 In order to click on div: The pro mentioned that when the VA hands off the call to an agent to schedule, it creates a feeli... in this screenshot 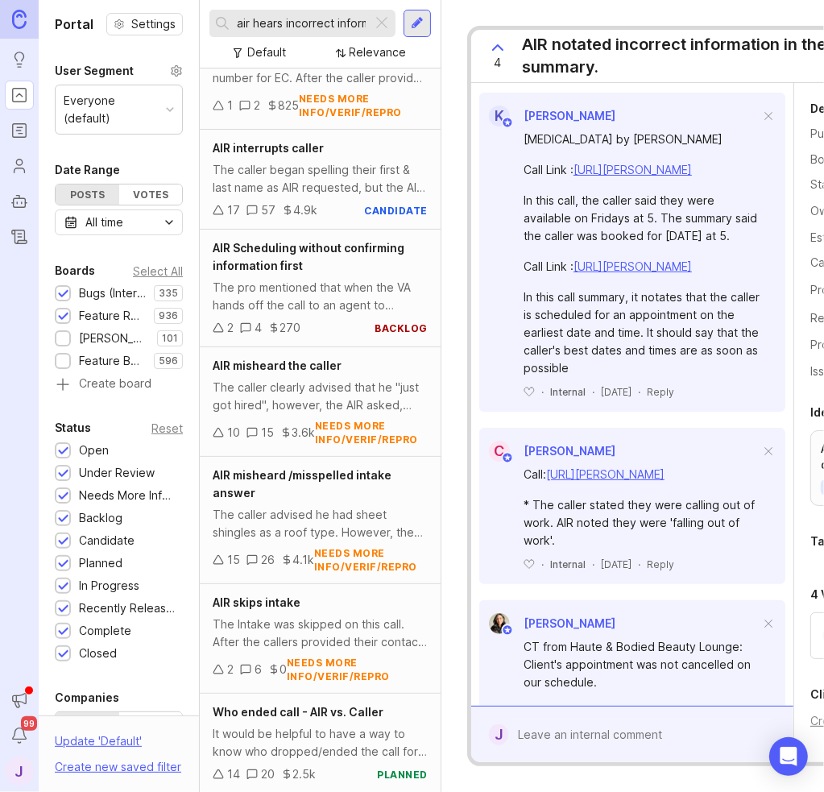, I will do `click(320, 296)`.